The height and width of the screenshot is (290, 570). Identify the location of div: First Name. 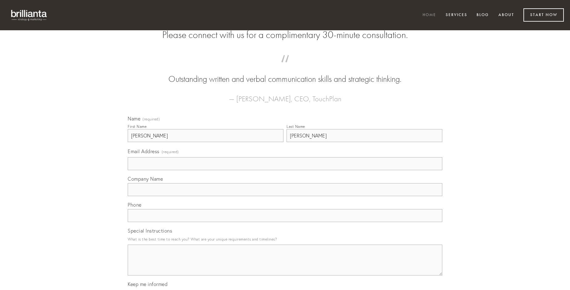
(137, 126).